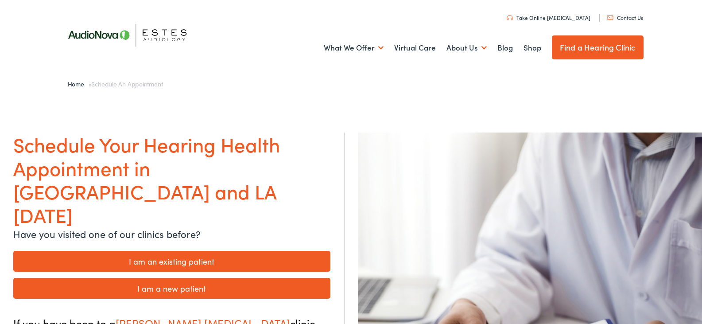 The width and height of the screenshot is (702, 324). I want to click on a: Virtual Care, so click(415, 48).